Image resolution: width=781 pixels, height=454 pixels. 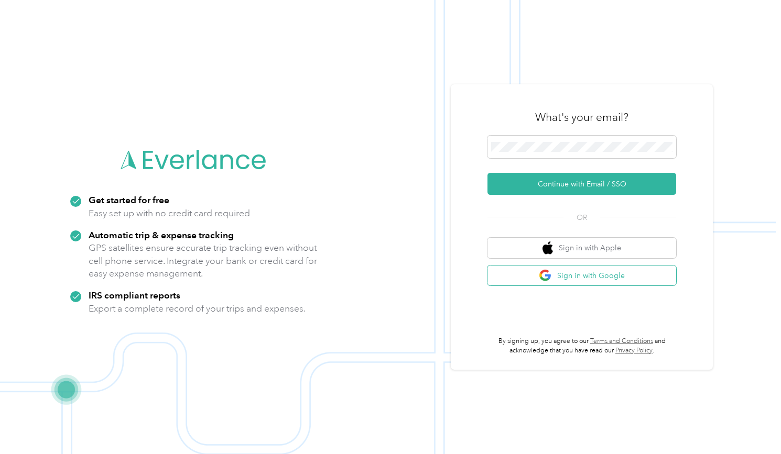 What do you see at coordinates (169, 213) in the screenshot?
I see `p: Easy set up with no credit card required` at bounding box center [169, 213].